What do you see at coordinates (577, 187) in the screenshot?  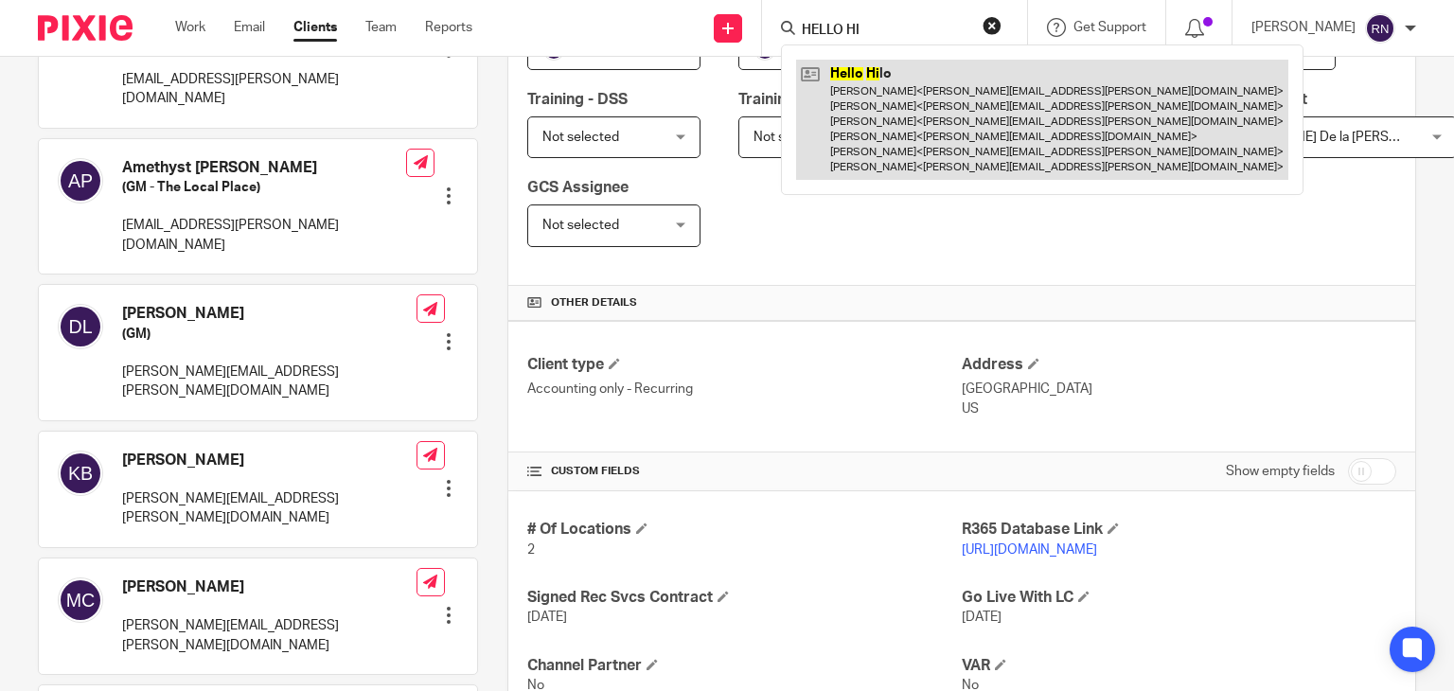 I see `span: GCS Assignee` at bounding box center [577, 187].